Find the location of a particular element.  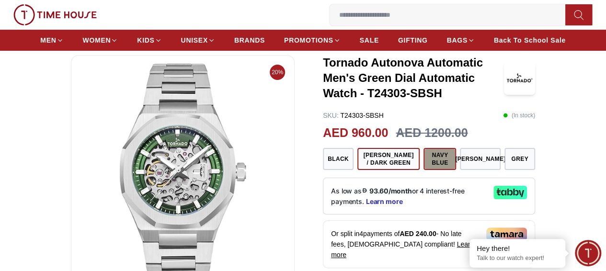

a: KIDS is located at coordinates (149, 40).